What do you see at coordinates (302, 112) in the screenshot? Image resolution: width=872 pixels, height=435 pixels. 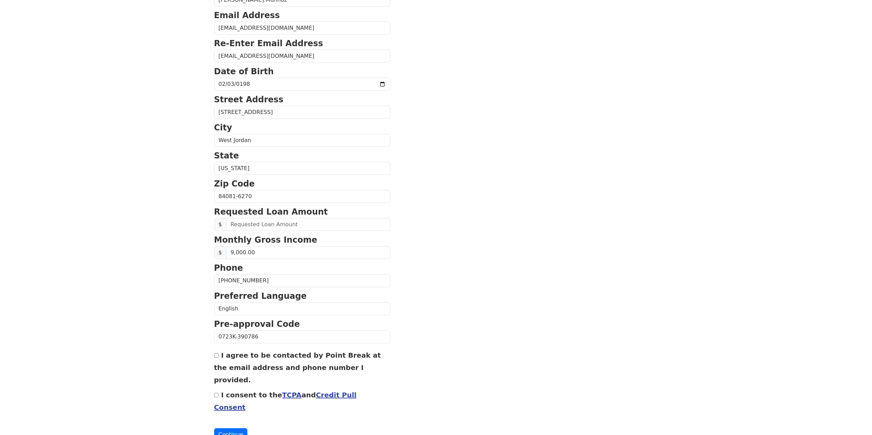 I see `input: Street Address` at bounding box center [302, 112].